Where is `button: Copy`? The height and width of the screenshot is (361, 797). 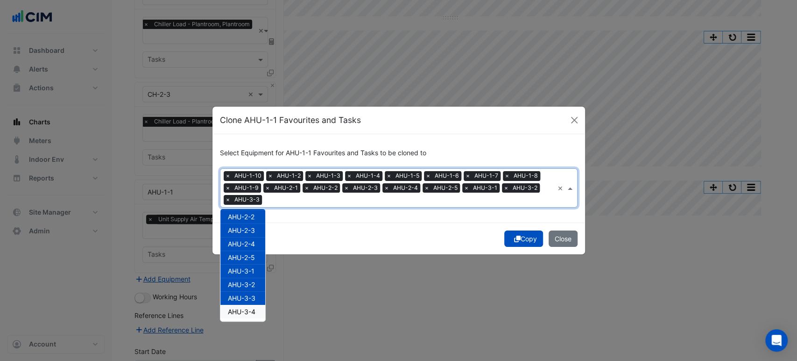
button: Copy is located at coordinates (524, 238).